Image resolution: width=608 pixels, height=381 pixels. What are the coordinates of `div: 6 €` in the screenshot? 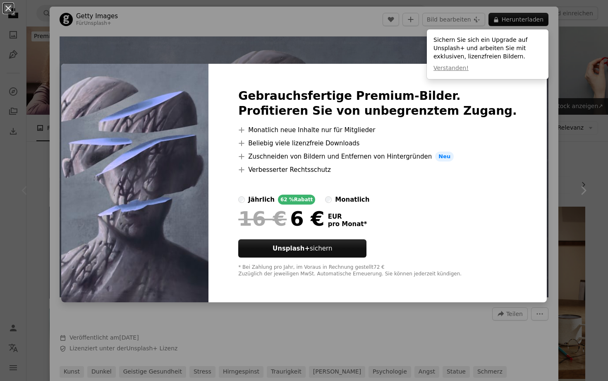 It's located at (281, 219).